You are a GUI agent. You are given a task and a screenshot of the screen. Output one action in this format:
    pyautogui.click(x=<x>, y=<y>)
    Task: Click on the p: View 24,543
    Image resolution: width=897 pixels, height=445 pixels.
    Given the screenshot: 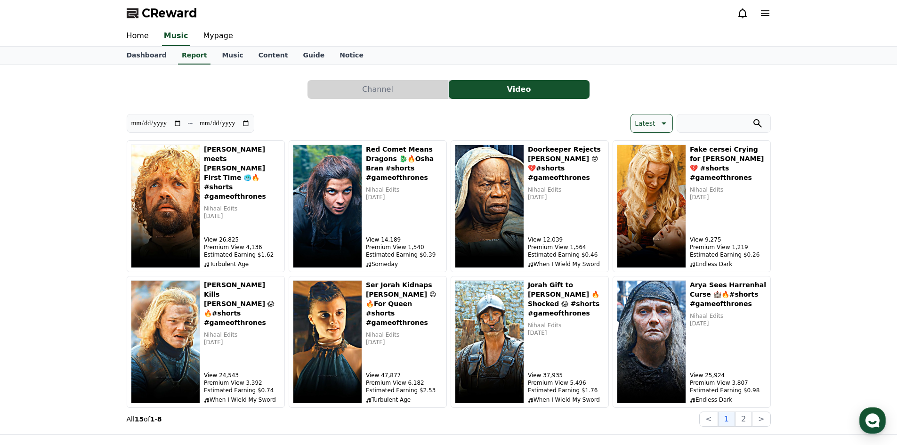 What is the action you would take?
    pyautogui.click(x=242, y=375)
    